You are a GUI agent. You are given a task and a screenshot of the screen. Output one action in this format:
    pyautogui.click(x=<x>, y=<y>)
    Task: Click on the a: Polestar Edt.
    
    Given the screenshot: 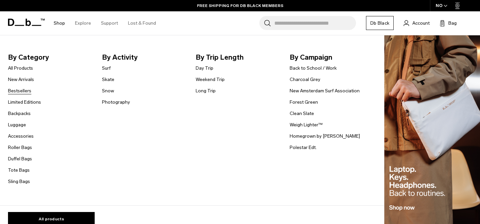 What is the action you would take?
    pyautogui.click(x=303, y=147)
    